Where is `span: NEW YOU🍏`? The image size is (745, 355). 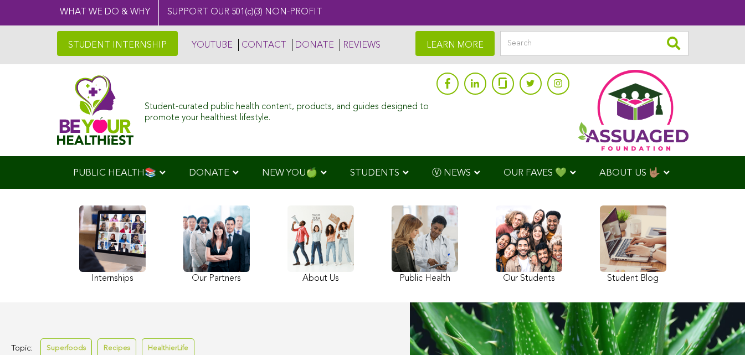
span: NEW YOU🍏 is located at coordinates (290, 173).